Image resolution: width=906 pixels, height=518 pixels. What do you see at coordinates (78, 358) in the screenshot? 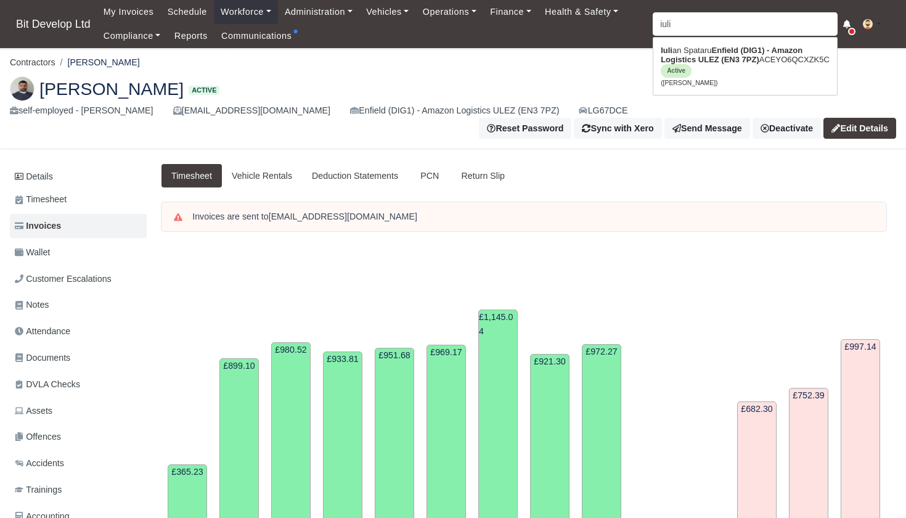
I see `a: Documents` at bounding box center [78, 358].